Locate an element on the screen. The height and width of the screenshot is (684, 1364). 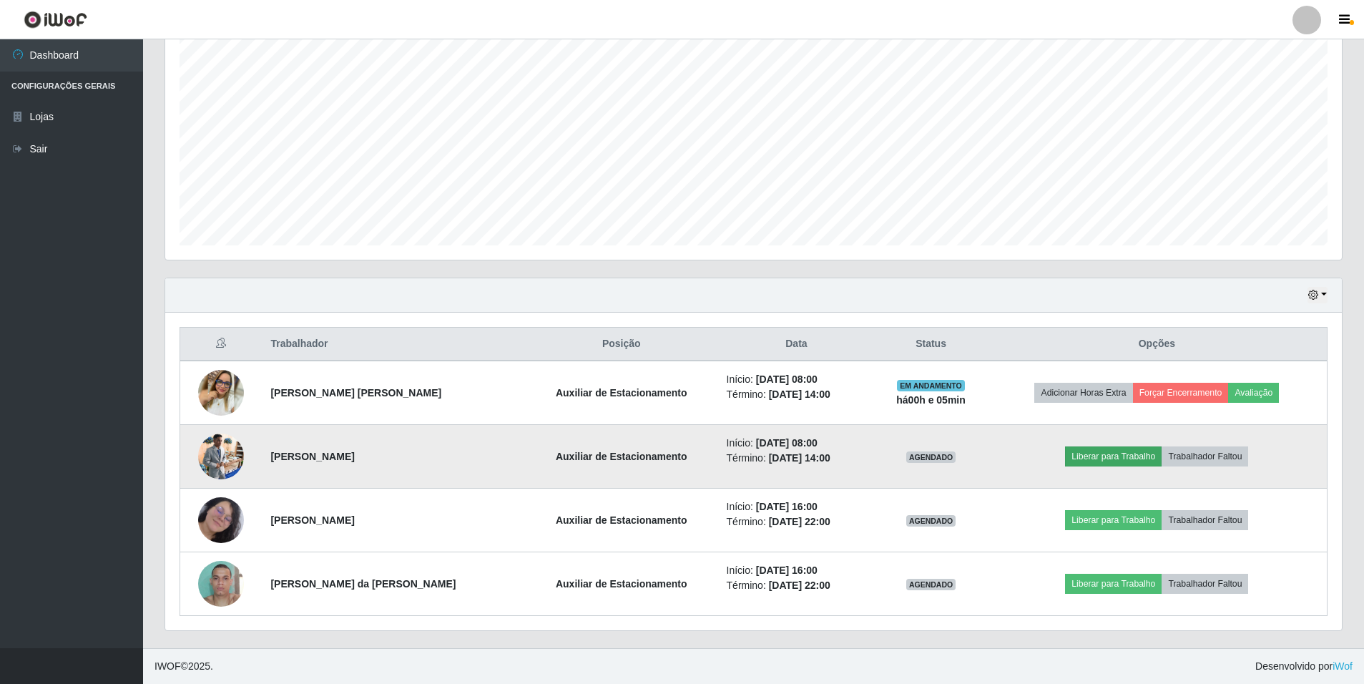
th: Opções is located at coordinates (1157, 344).